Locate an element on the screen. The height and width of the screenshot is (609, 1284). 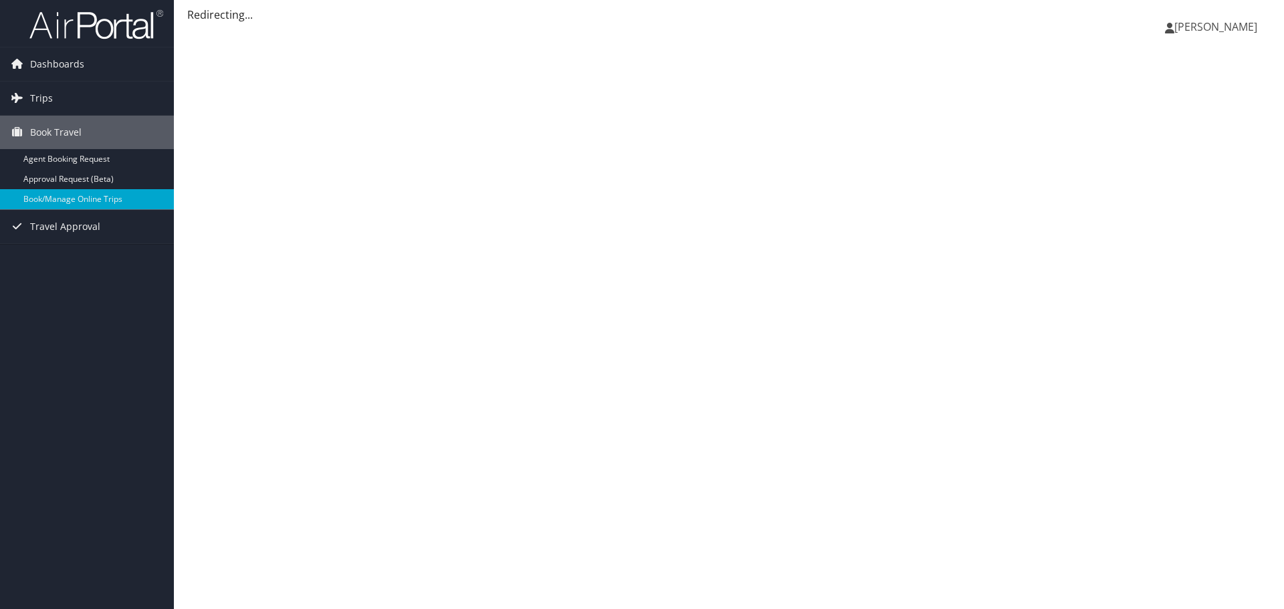
span: Book Travel is located at coordinates (56, 132).